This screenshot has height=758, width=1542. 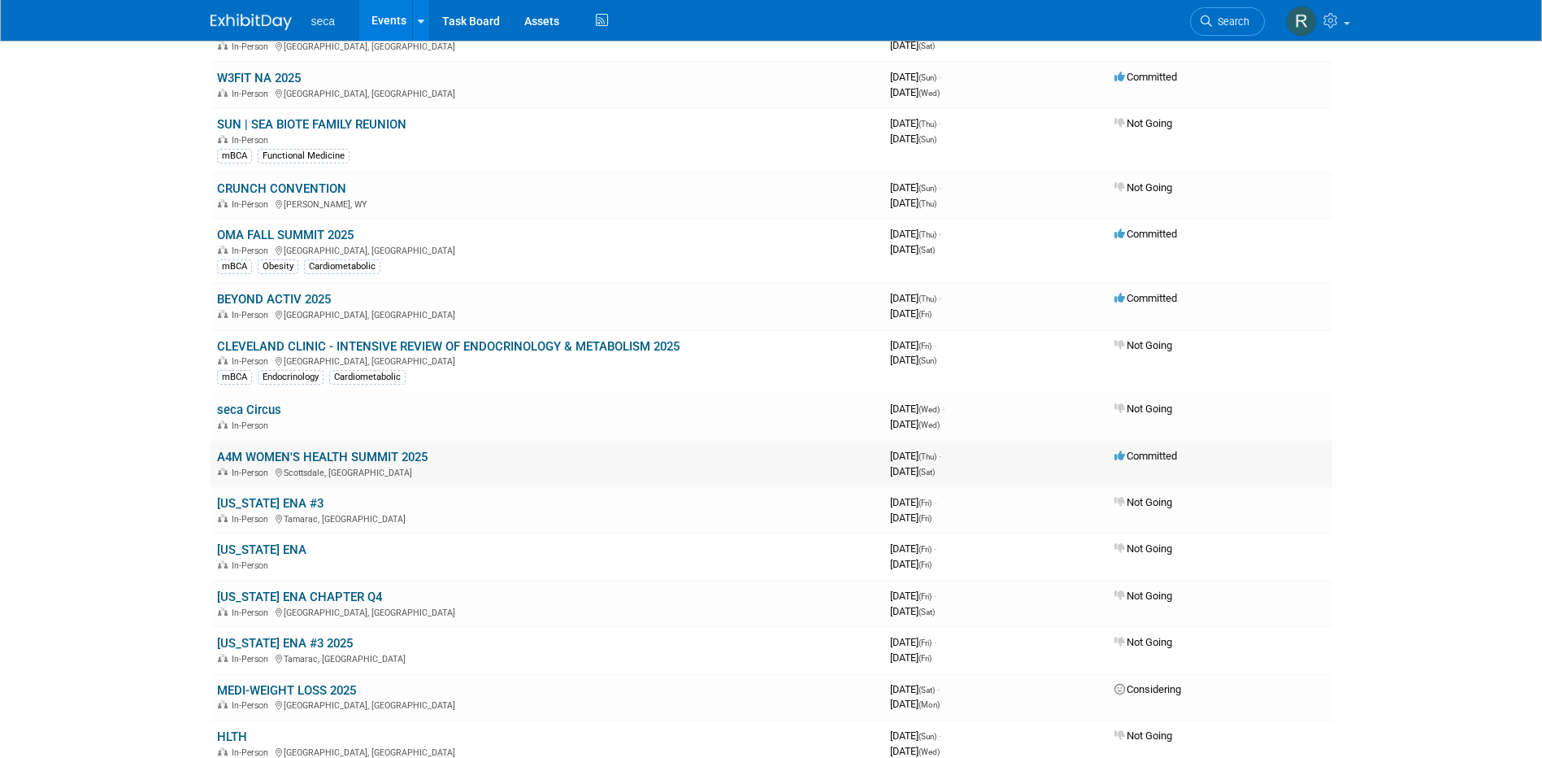 What do you see at coordinates (278, 267) in the screenshot?
I see `div: Obesity` at bounding box center [278, 267].